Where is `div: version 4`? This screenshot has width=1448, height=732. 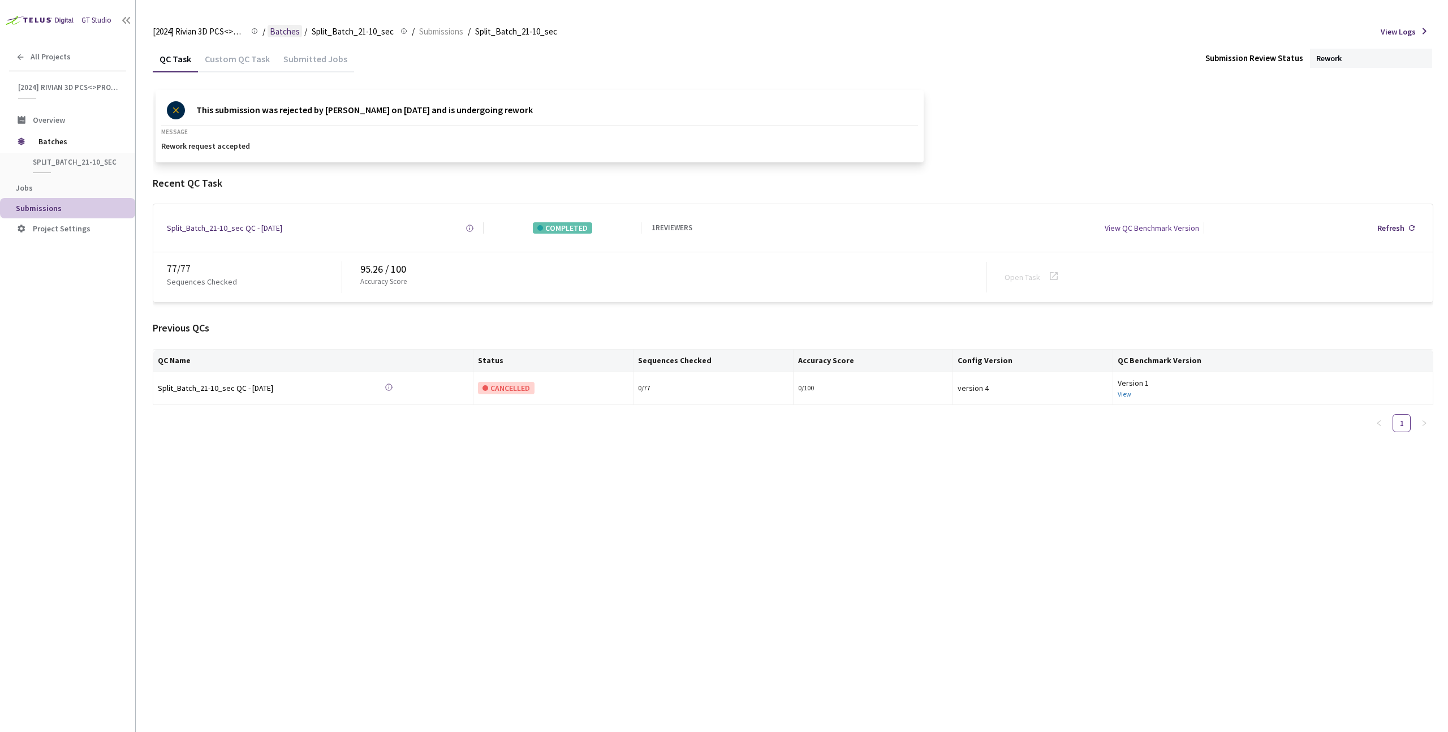 div: version 4 is located at coordinates (1033, 388).